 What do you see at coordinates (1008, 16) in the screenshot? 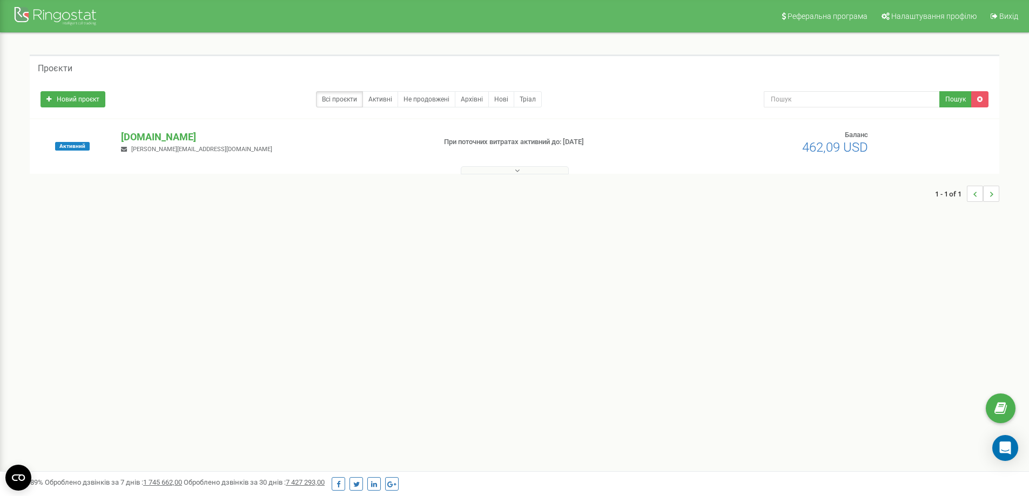
I see `span: Вихід` at bounding box center [1008, 16].